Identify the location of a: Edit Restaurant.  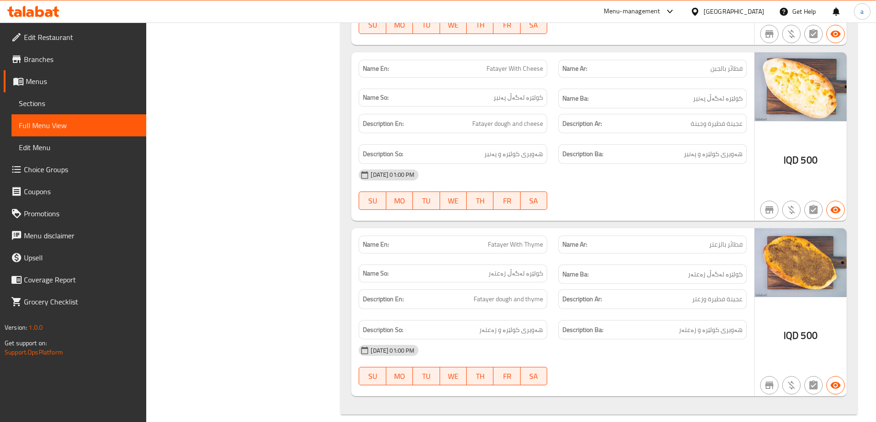
(75, 37).